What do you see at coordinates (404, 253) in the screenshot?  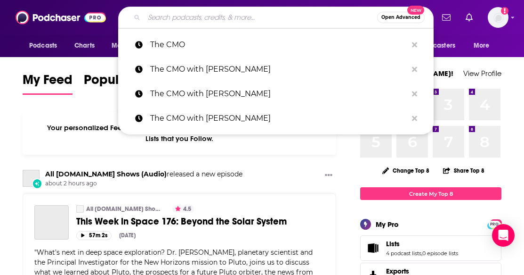 I see `a: 4 podcast lists` at bounding box center [404, 253].